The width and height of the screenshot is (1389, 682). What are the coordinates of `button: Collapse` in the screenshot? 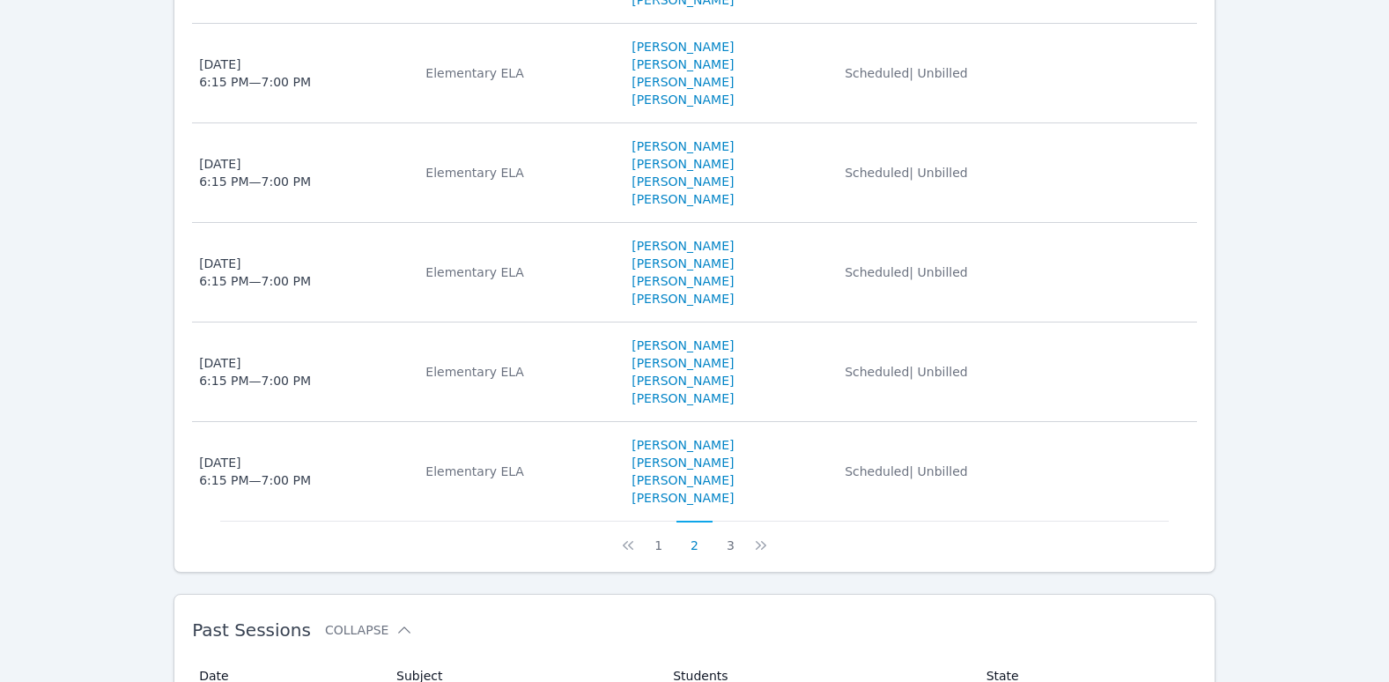 It's located at (369, 630).